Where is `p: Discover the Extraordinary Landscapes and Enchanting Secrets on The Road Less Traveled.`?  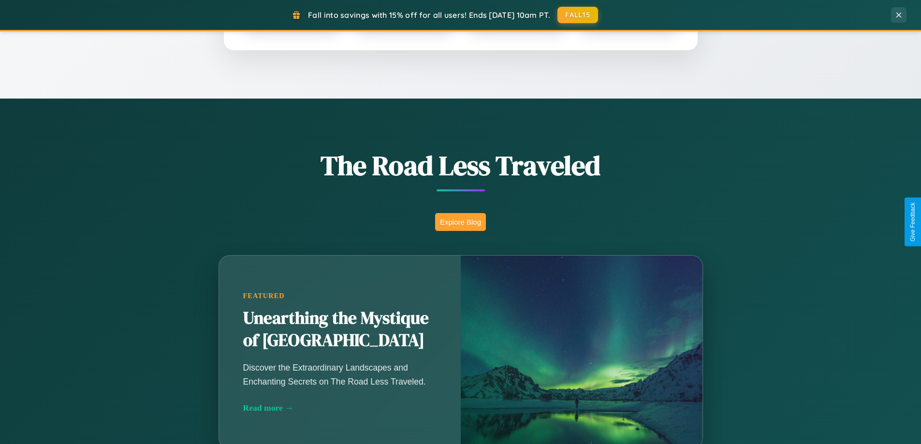
p: Discover the Extraordinary Landscapes and Enchanting Secrets on The Road Less Traveled. is located at coordinates (340, 375).